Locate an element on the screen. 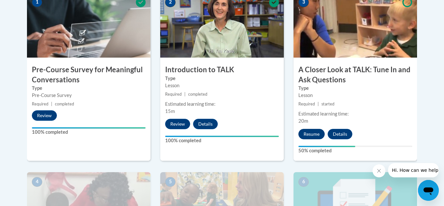 The width and height of the screenshot is (444, 206). div: Pre-Course Survey is located at coordinates (89, 95).